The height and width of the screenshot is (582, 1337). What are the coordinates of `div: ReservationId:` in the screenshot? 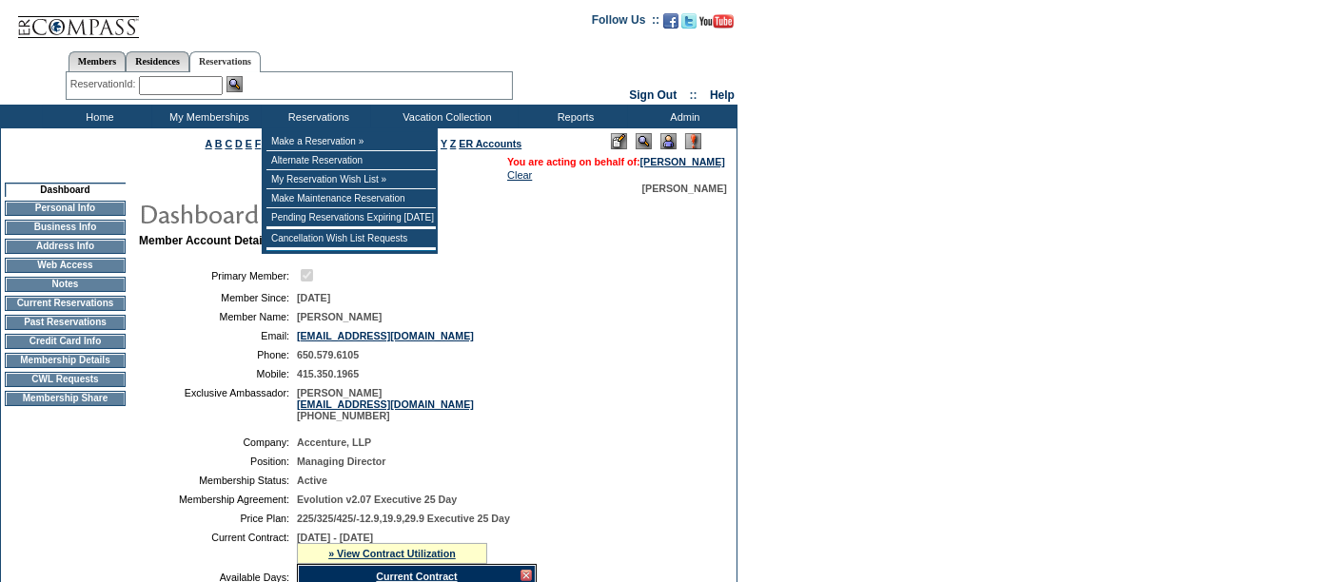 It's located at (105, 84).